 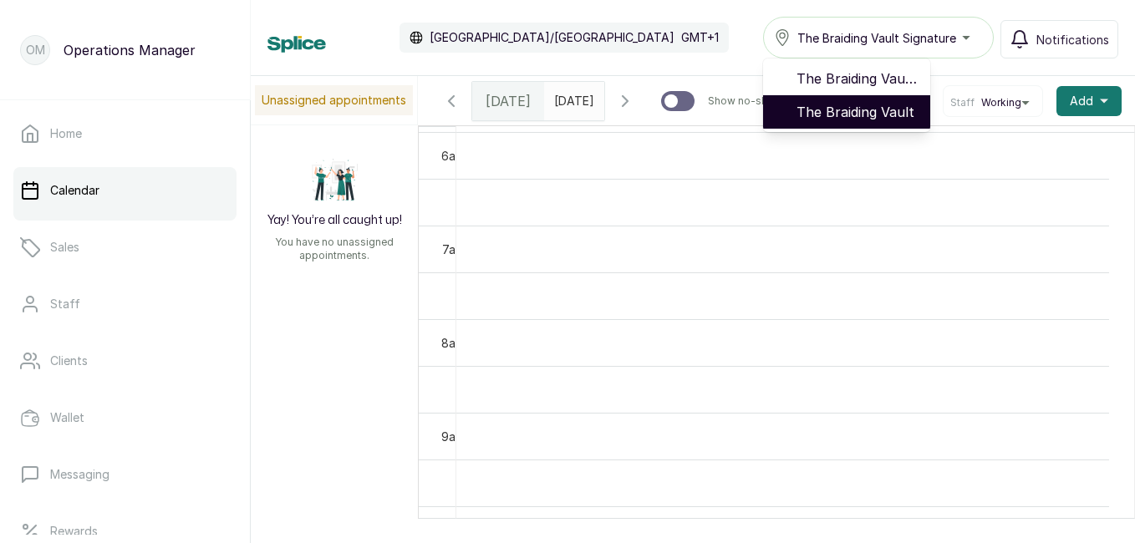 What do you see at coordinates (125, 191) in the screenshot?
I see `a: Calendar` at bounding box center [125, 191].